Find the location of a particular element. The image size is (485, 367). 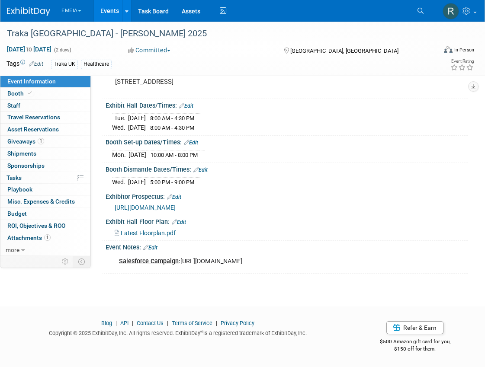

div: $150 off for them. is located at coordinates (415, 349).